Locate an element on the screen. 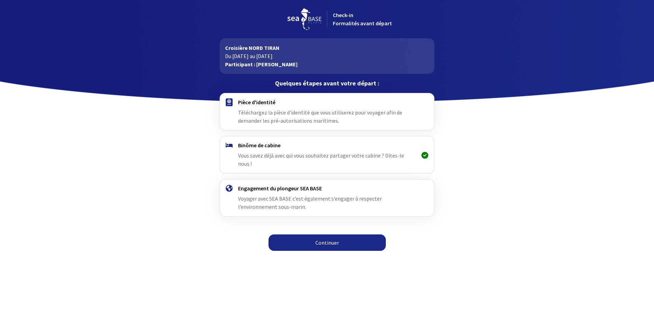  h4: Engagement du plongeur SEA BASE is located at coordinates (327, 188).